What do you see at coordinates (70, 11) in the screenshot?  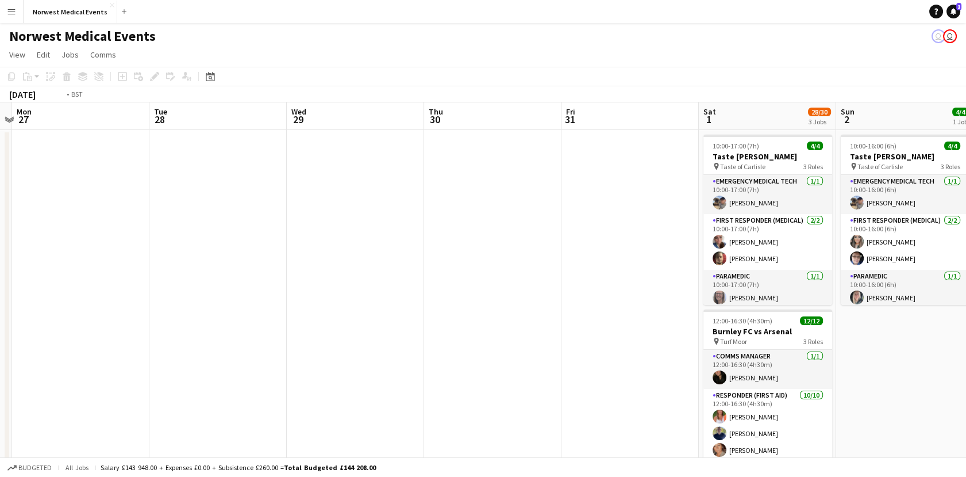 I see `button: Norwest Medical Events` at bounding box center [70, 11].